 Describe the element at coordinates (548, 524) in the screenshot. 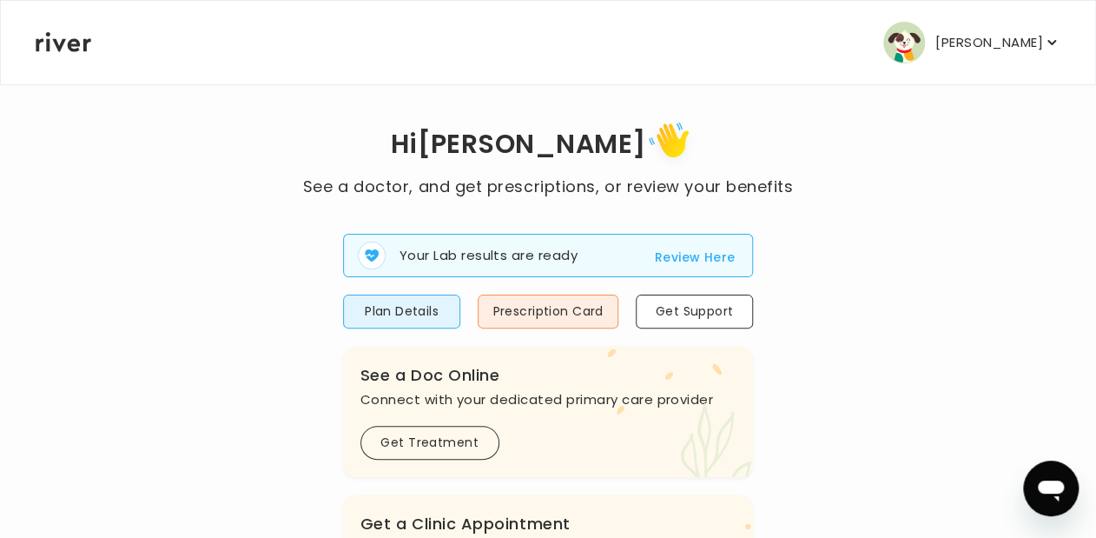

I see `h3: Get a Clinic Appointment` at that location.